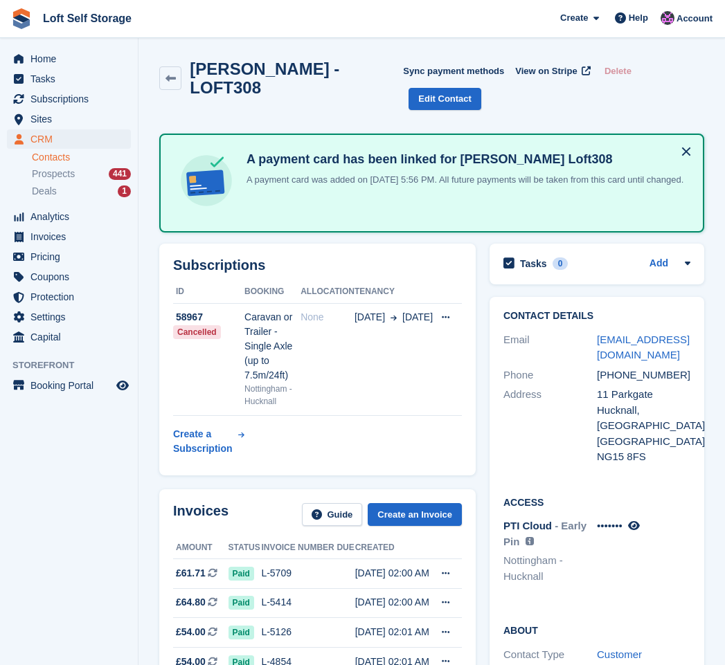 The image size is (725, 665). I want to click on th: Due, so click(345, 548).